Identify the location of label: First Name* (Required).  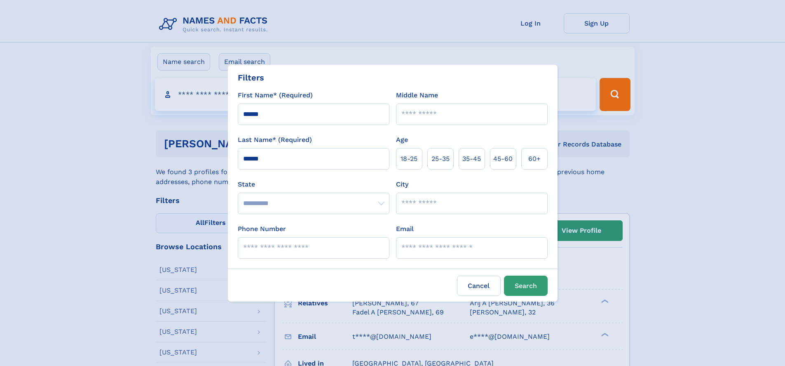
(275, 95).